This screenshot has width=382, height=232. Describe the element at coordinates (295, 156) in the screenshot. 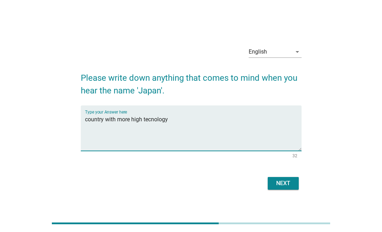

I see `div: 32` at that location.